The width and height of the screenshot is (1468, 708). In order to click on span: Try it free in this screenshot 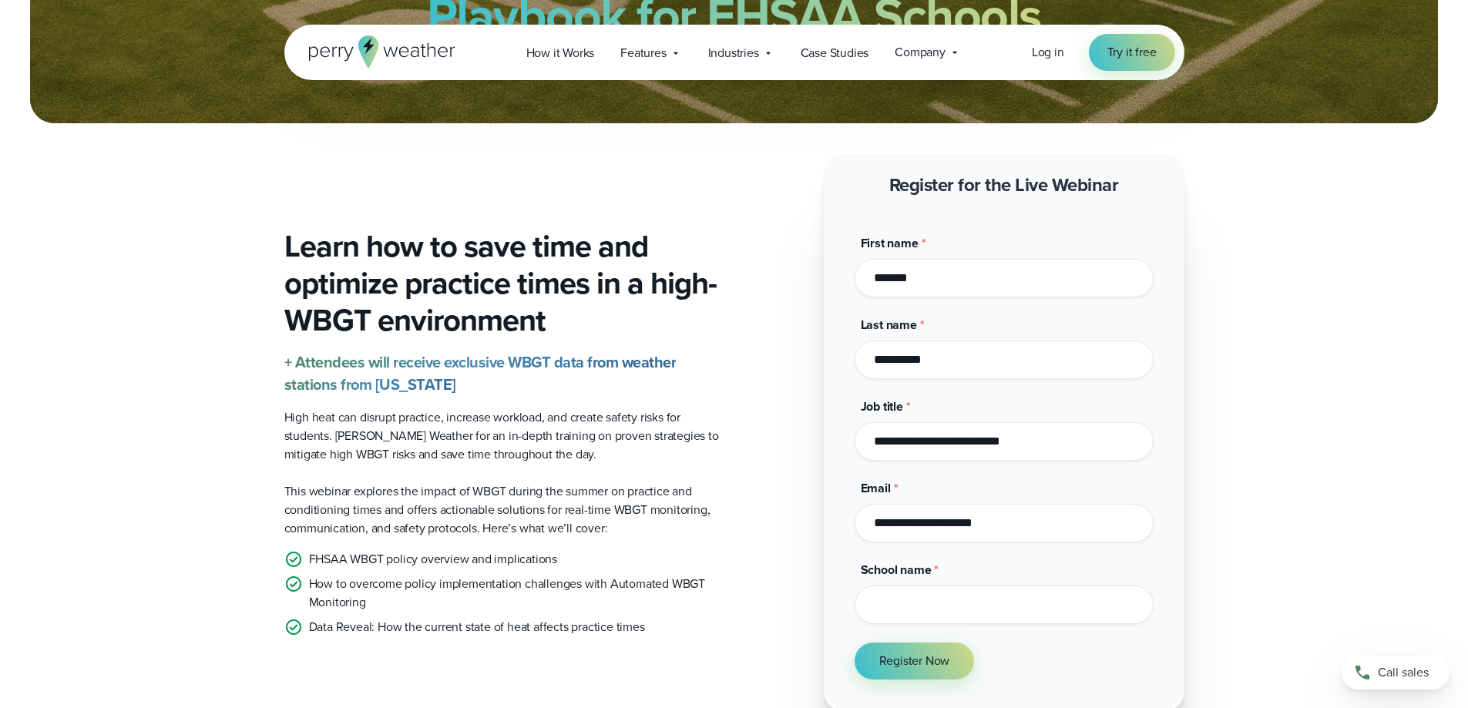, I will do `click(1132, 52)`.